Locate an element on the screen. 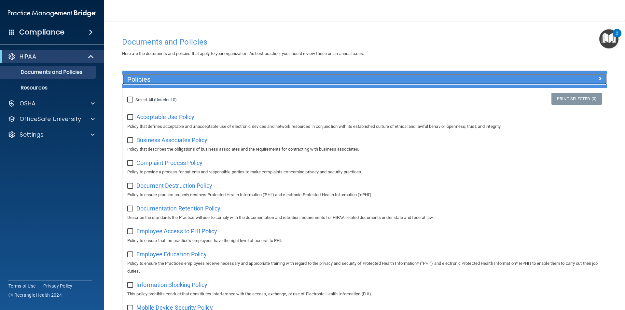 Image resolution: width=625 pixels, height=310 pixels. img: PMB logo is located at coordinates (52, 13).